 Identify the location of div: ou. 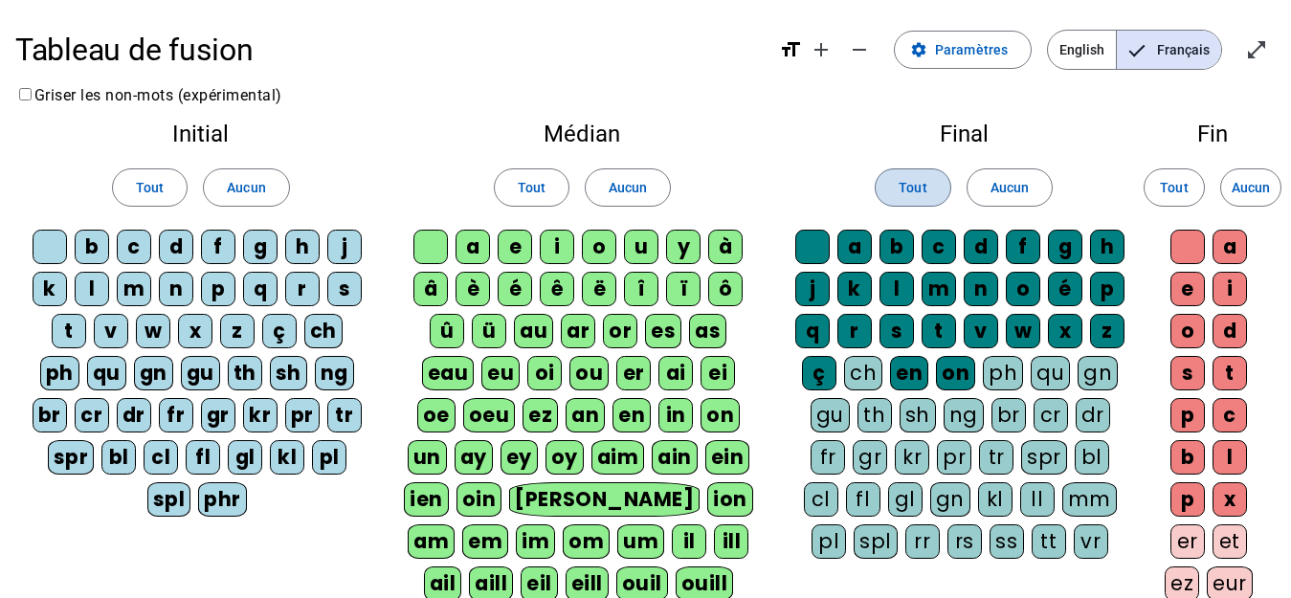
(588, 373).